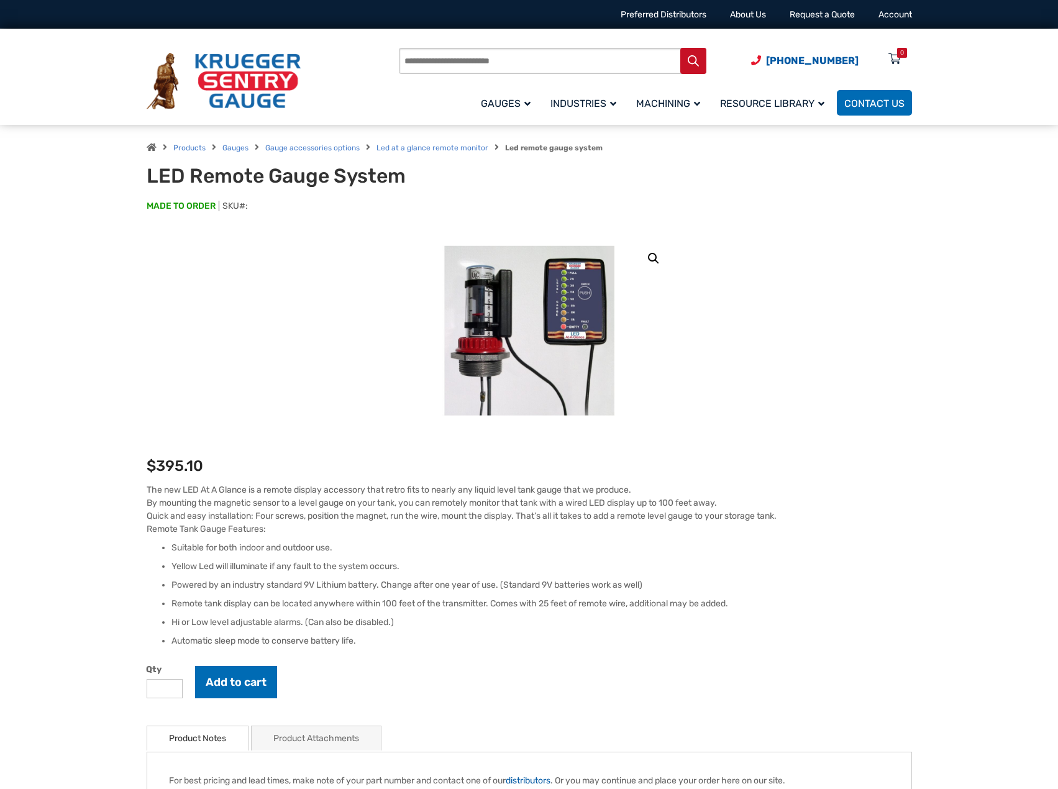 The image size is (1058, 789). Describe the element at coordinates (586, 103) in the screenshot. I see `a: Industries` at that location.